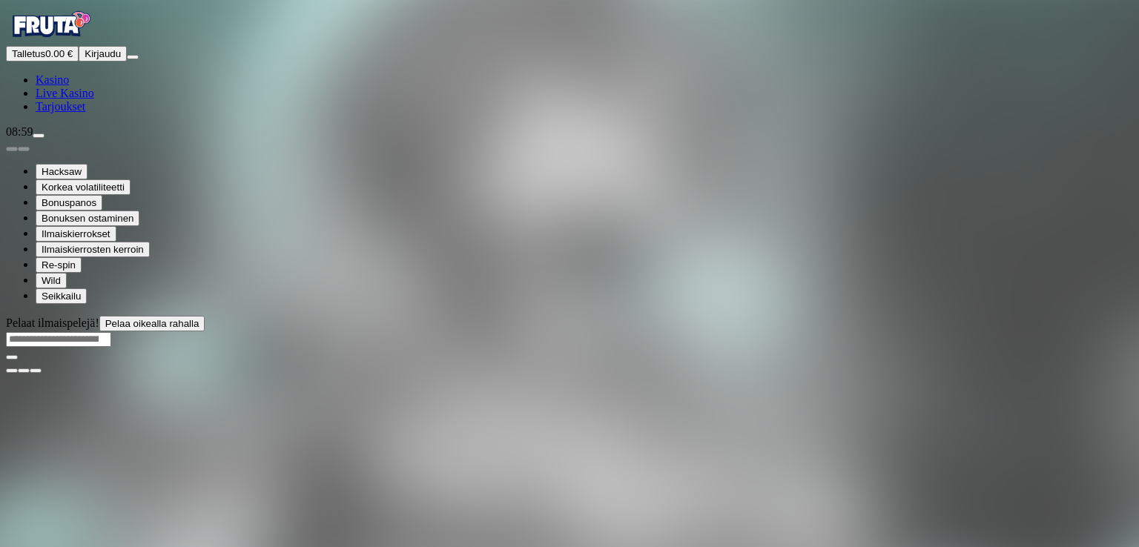 Image resolution: width=1139 pixels, height=547 pixels. What do you see at coordinates (52, 79) in the screenshot?
I see `a: diamond iconKasino` at bounding box center [52, 79].